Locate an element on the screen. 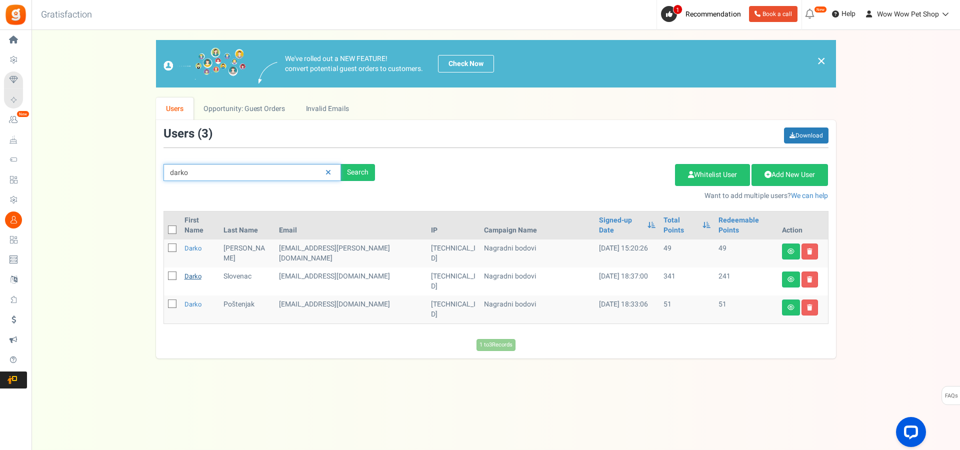 The image size is (960, 450). span: Wow Wow Pet Shop is located at coordinates (908, 14).